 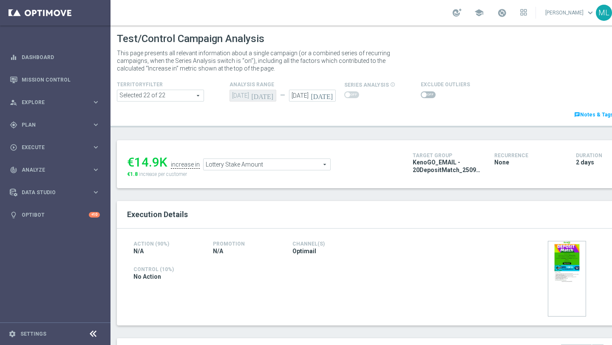 What do you see at coordinates (132, 174) in the screenshot?
I see `span: €1.8` at bounding box center [132, 174].